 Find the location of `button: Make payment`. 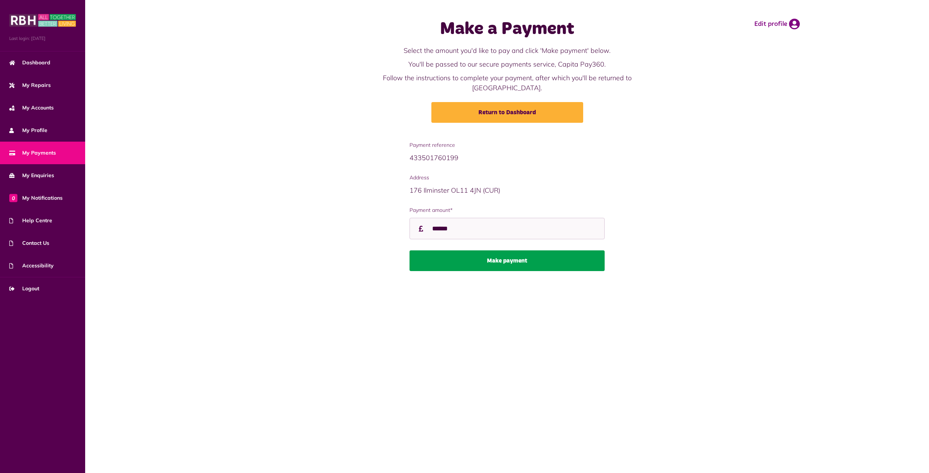

button: Make payment is located at coordinates (507, 261).